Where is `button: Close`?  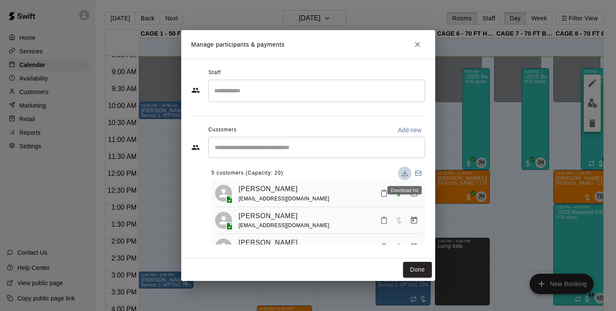
button: Close is located at coordinates (418, 44).